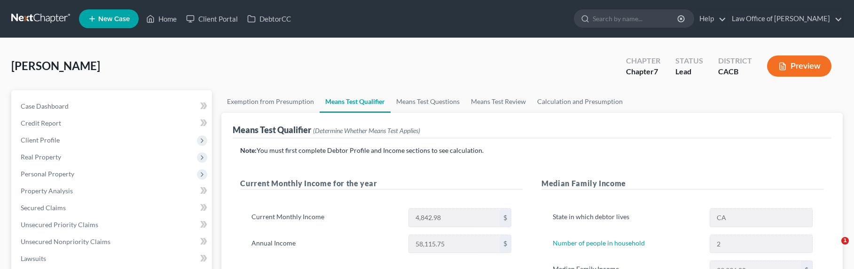  Describe the element at coordinates (326, 130) in the screenshot. I see `div: Means Test Qualifier` at that location.